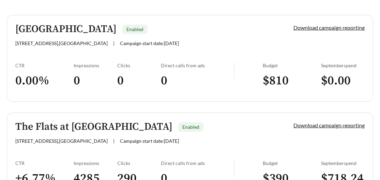  I want to click on h3: 0.00 %, so click(44, 80).